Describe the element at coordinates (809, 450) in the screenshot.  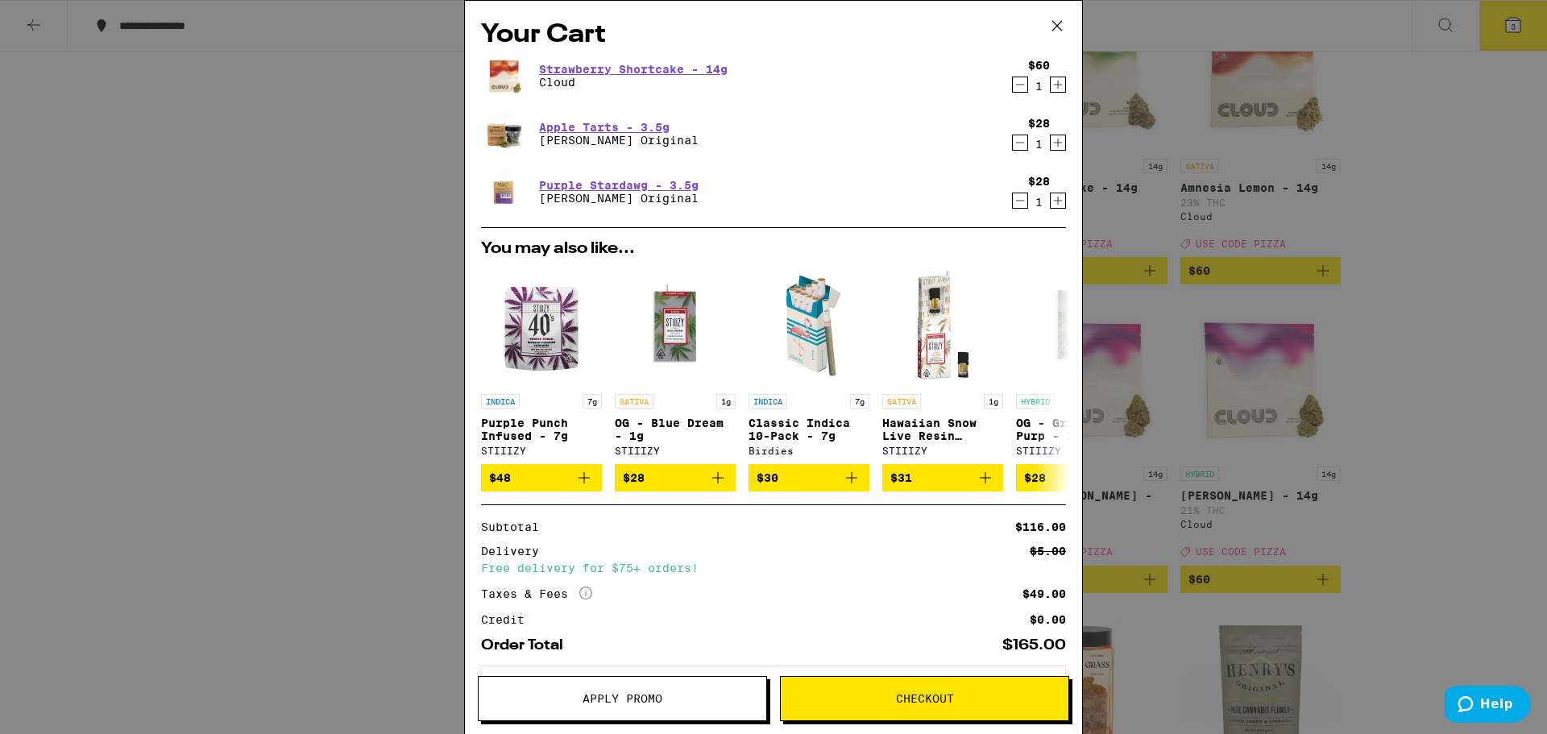
I see `div: Birdies` at that location.